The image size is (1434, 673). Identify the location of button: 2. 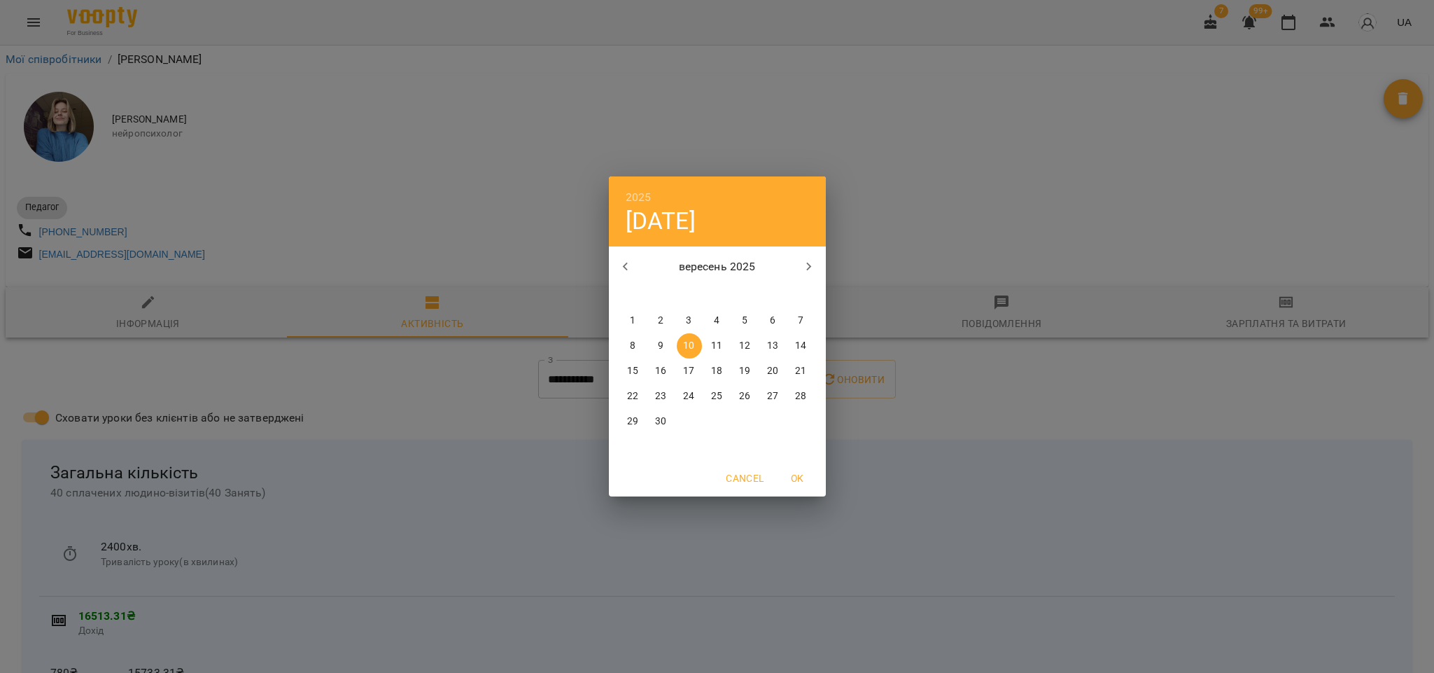
(662, 321).